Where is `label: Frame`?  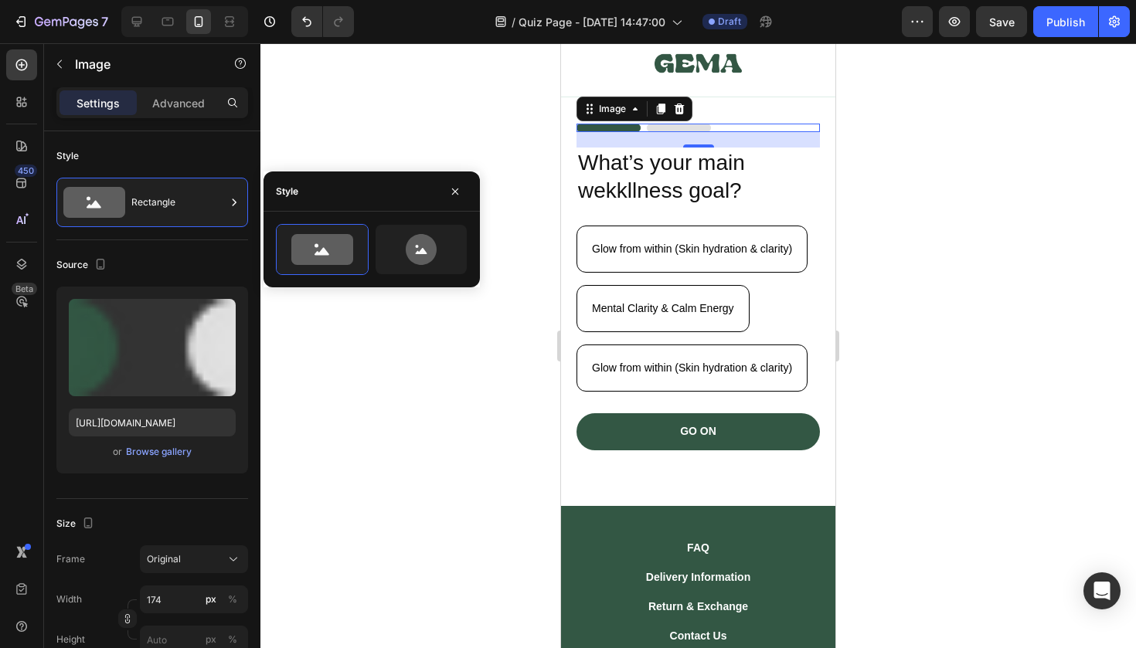 label: Frame is located at coordinates (70, 559).